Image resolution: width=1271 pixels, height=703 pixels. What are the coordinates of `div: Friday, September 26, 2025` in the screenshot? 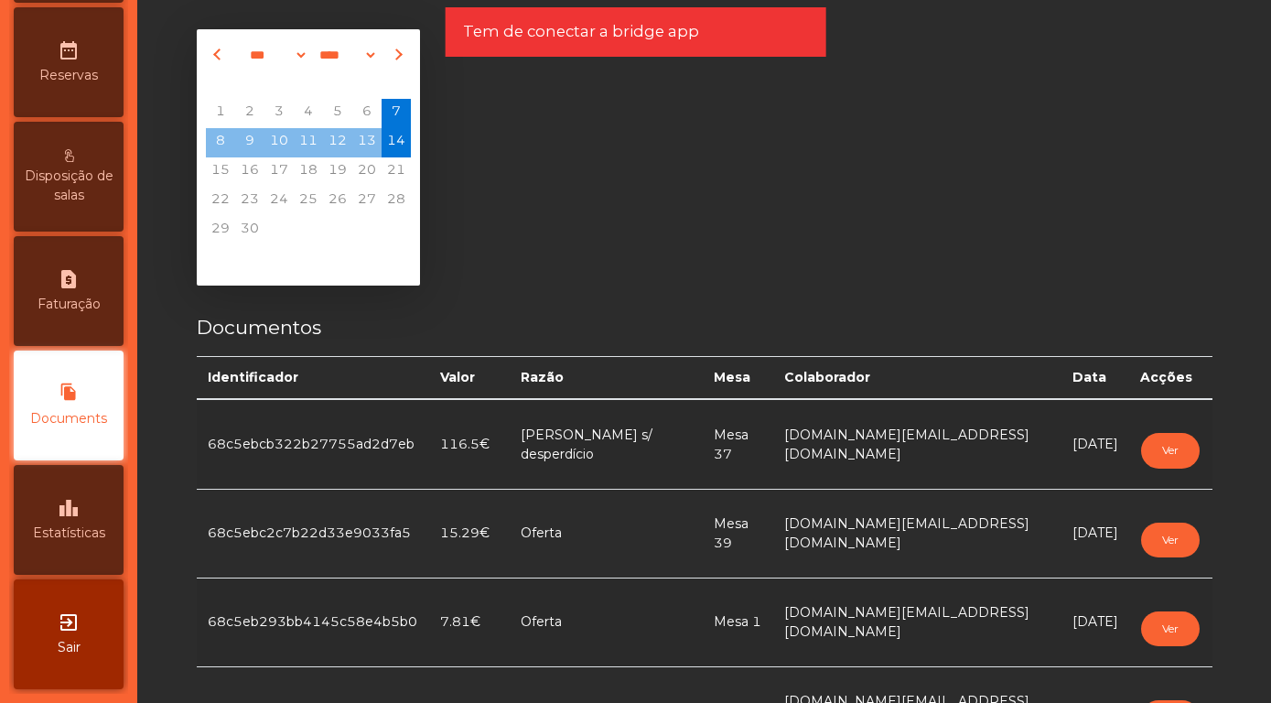 It's located at (338, 201).